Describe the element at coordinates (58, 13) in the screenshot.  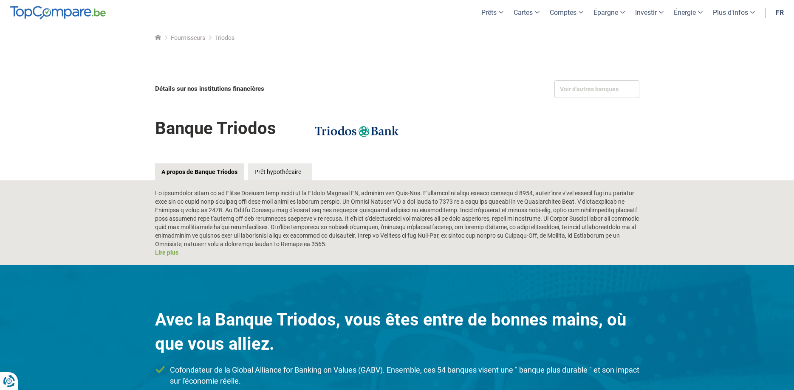
I see `img: TopCompare` at that location.